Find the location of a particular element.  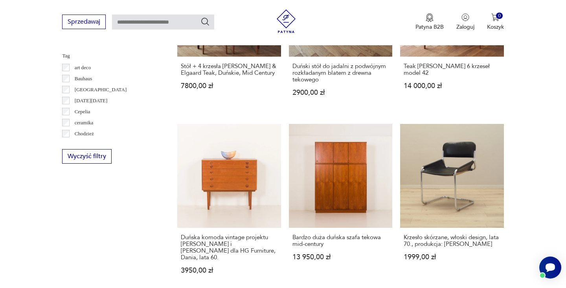

img: Ikona koszyka is located at coordinates (495, 17).